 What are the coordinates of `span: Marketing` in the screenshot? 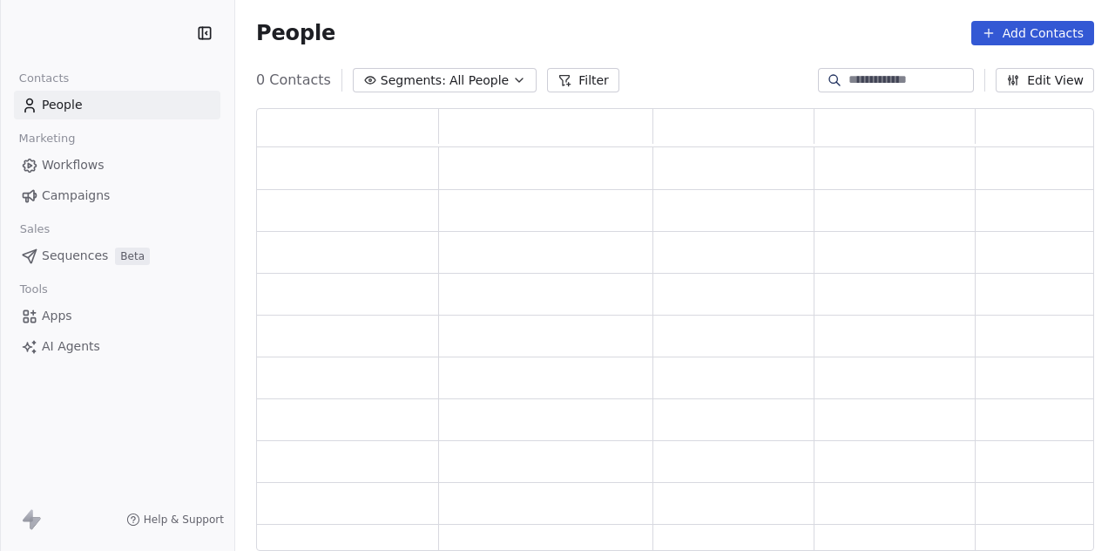 It's located at (47, 139).